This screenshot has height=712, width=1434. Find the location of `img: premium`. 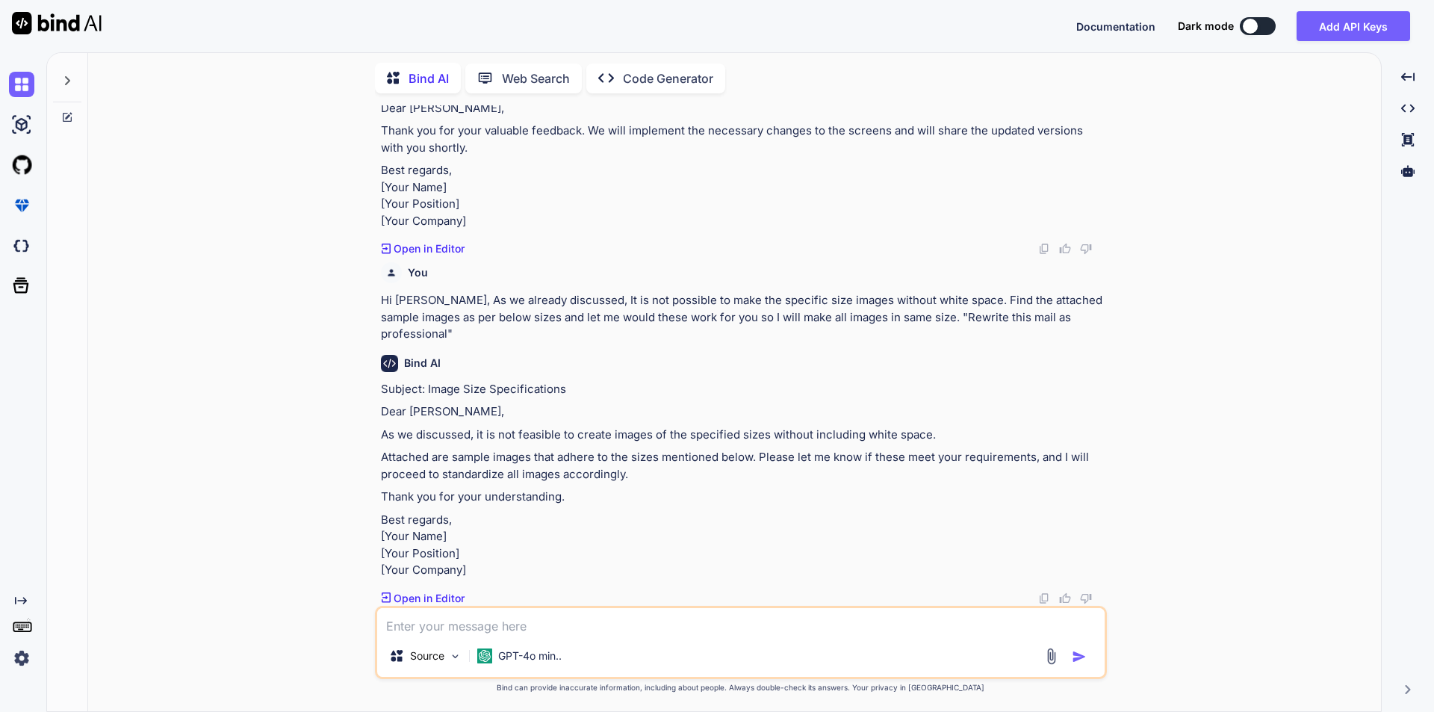

img: premium is located at coordinates (22, 205).